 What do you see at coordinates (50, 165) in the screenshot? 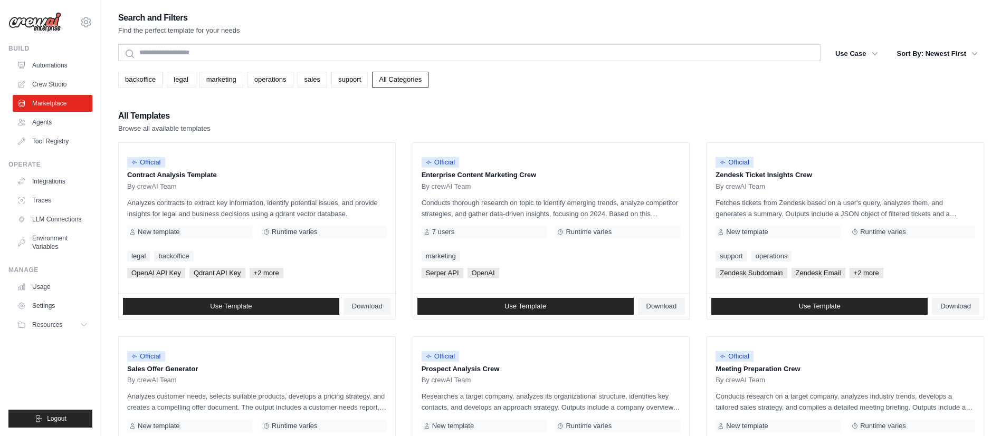
I see `div: Operate` at bounding box center [50, 165].